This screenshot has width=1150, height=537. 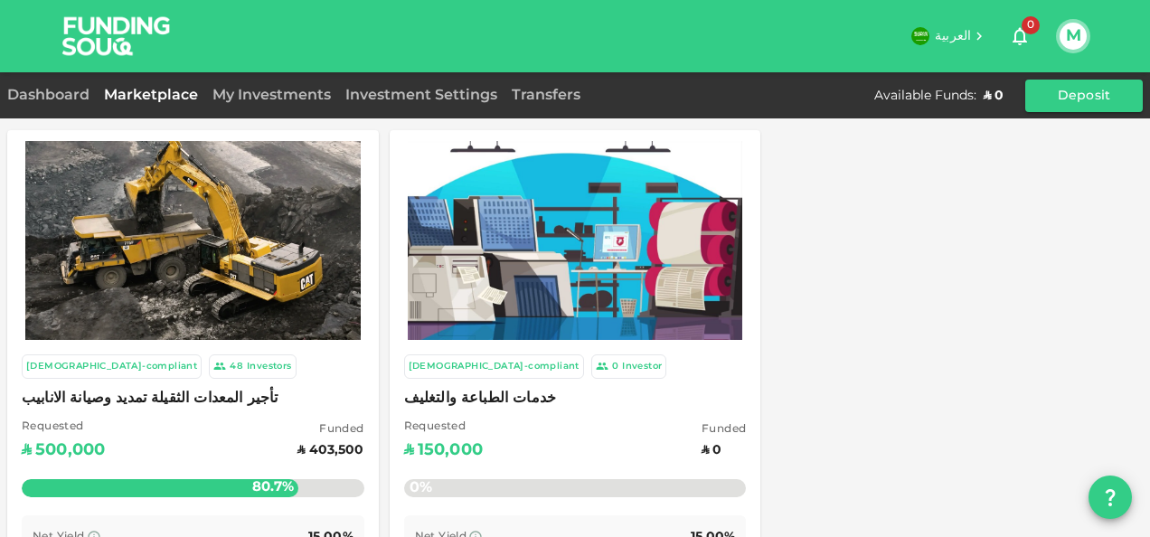 What do you see at coordinates (642, 366) in the screenshot?
I see `div: Investor` at bounding box center [642, 366].